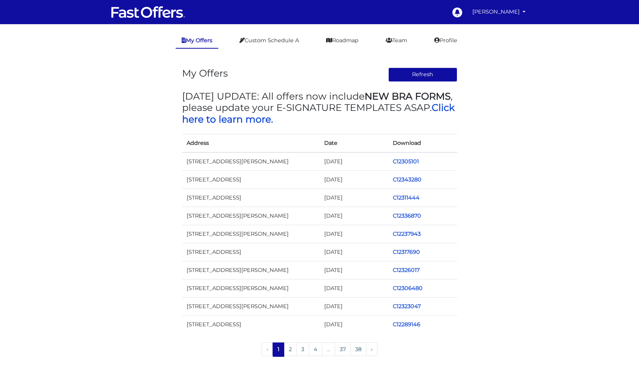 This screenshot has width=639, height=370. I want to click on a: C12326017, so click(406, 270).